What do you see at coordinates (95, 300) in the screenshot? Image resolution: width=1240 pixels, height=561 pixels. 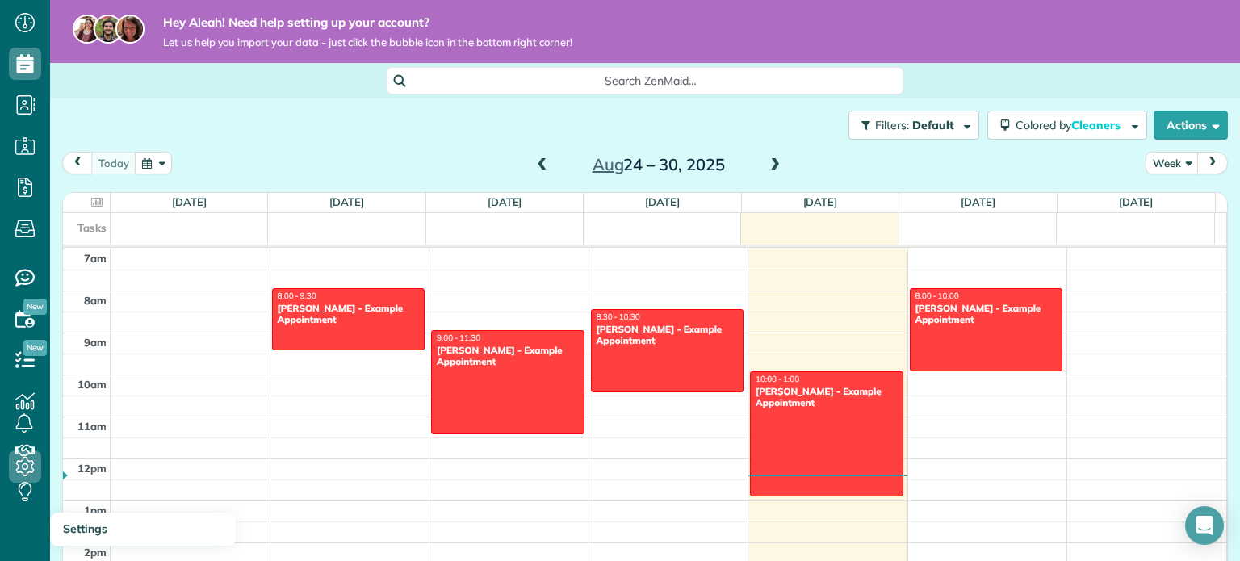 I see `span: 8am` at bounding box center [95, 300].